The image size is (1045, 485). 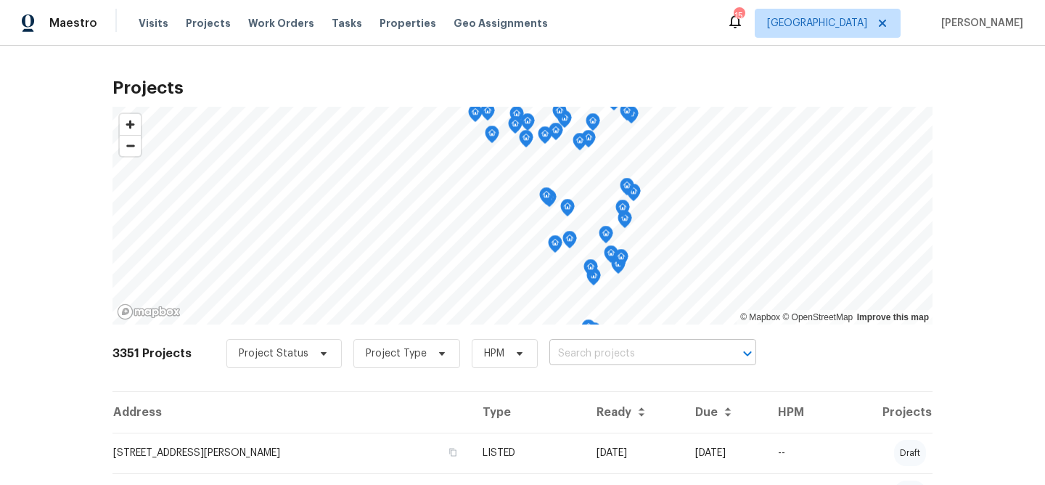 What do you see at coordinates (817, 317) in the screenshot?
I see `a: OpenStreetMap` at bounding box center [817, 317].